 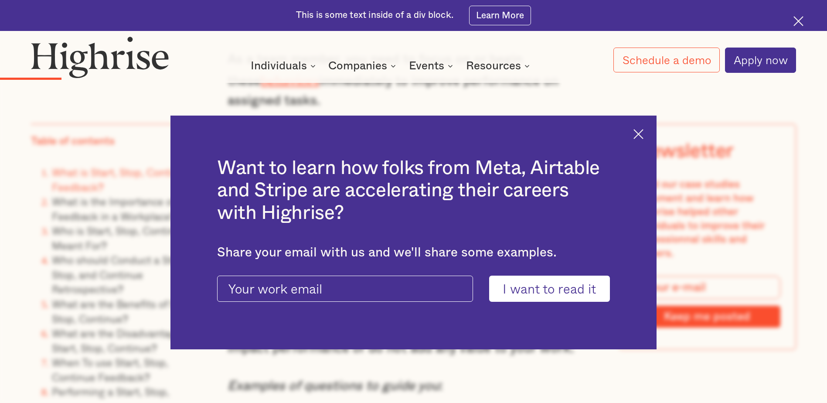 I want to click on input: I want to read it, so click(x=549, y=288).